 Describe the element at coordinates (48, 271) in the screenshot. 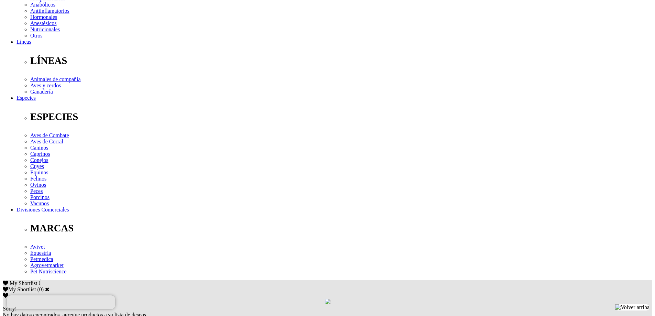

I see `span: Pet Nutriscience` at that location.